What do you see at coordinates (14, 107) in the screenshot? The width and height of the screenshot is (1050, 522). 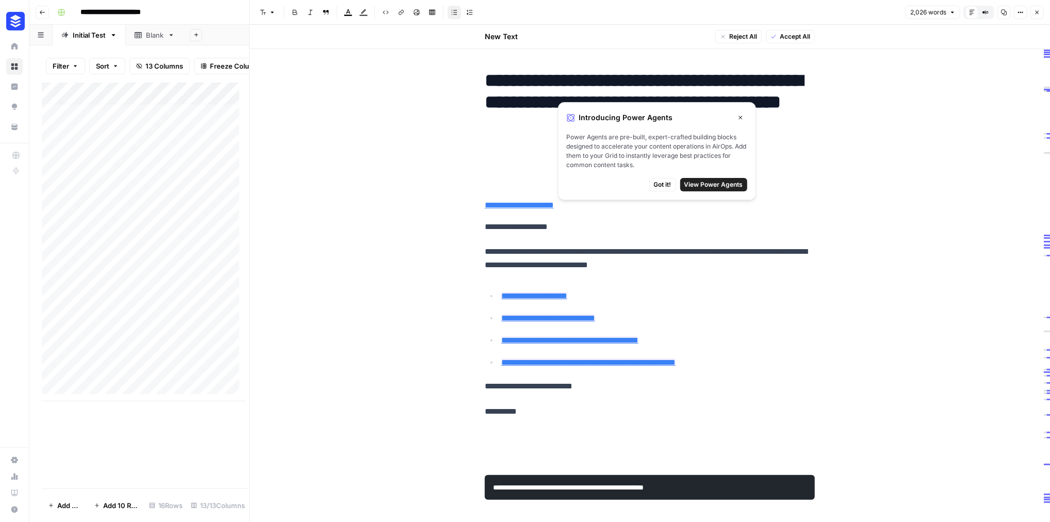 I see `a: Opportunities` at bounding box center [14, 107].